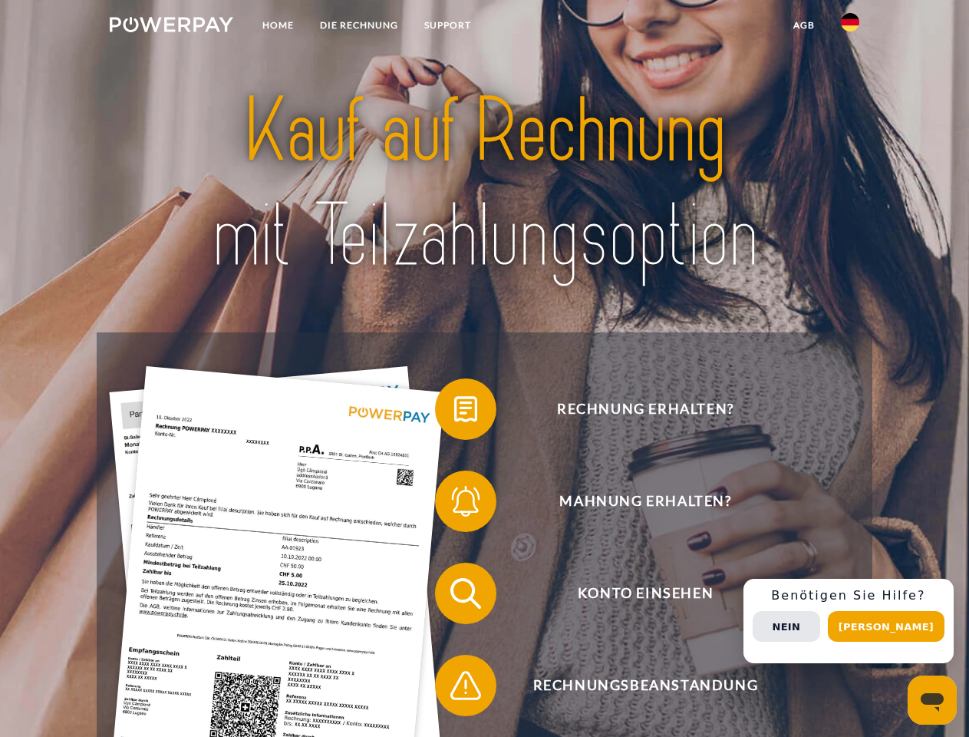  Describe the element at coordinates (635, 501) in the screenshot. I see `a: Mahnung erhalten?` at that location.